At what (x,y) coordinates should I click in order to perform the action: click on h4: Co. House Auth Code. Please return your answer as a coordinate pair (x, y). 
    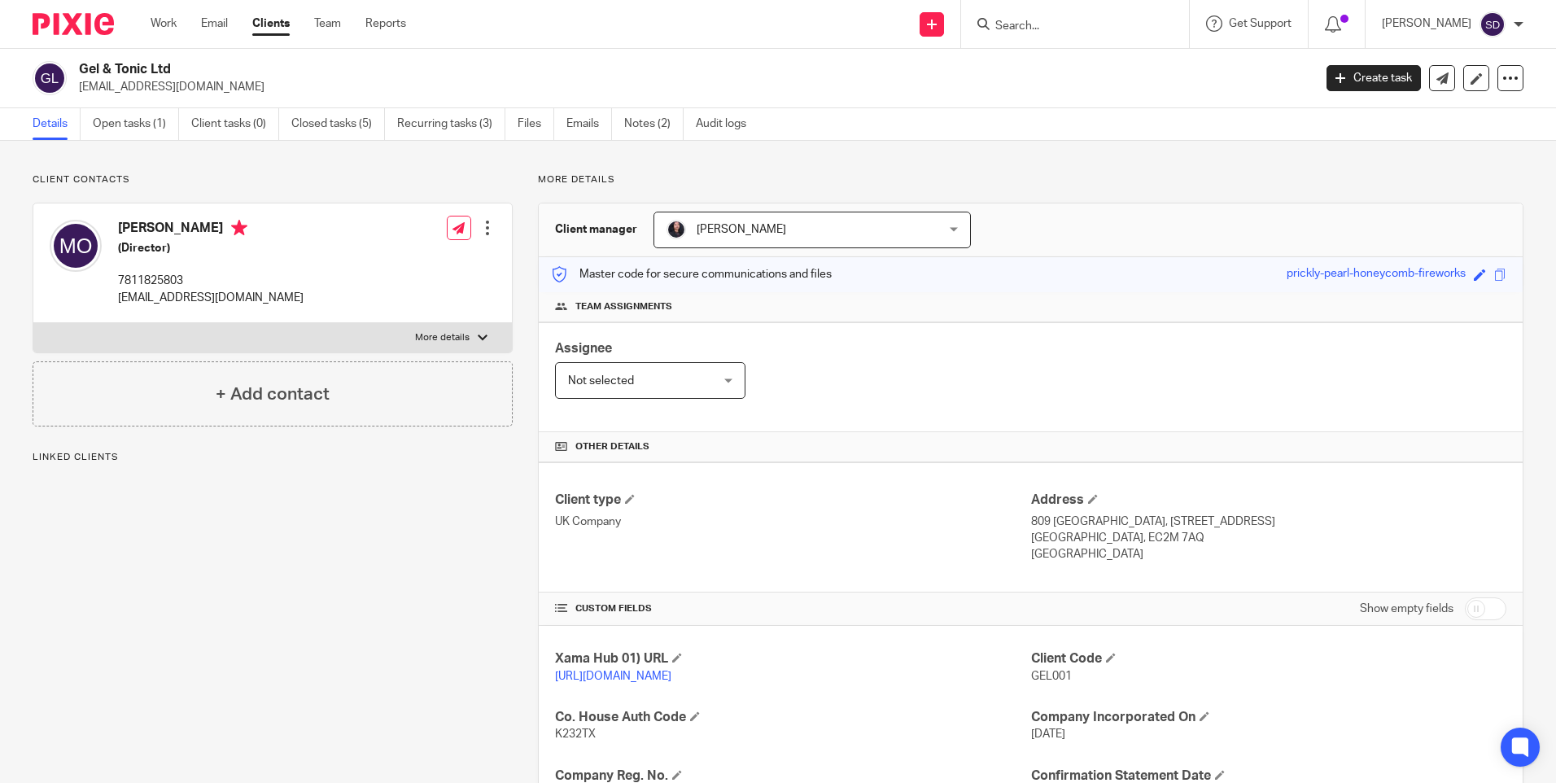
    Looking at the image, I should click on (792, 717).